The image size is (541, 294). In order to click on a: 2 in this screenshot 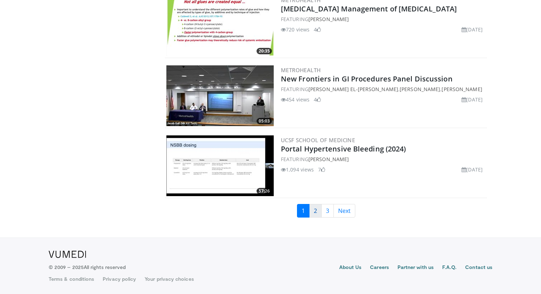, I will do `click(315, 211)`.